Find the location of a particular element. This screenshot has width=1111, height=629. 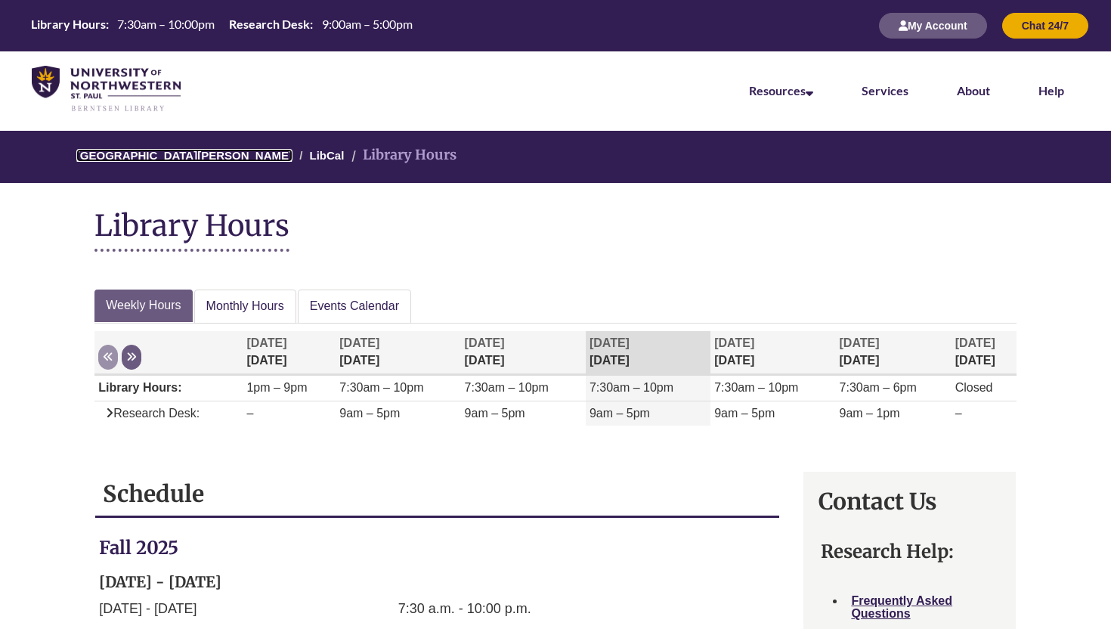

a: Monthly Hours is located at coordinates (245, 306).